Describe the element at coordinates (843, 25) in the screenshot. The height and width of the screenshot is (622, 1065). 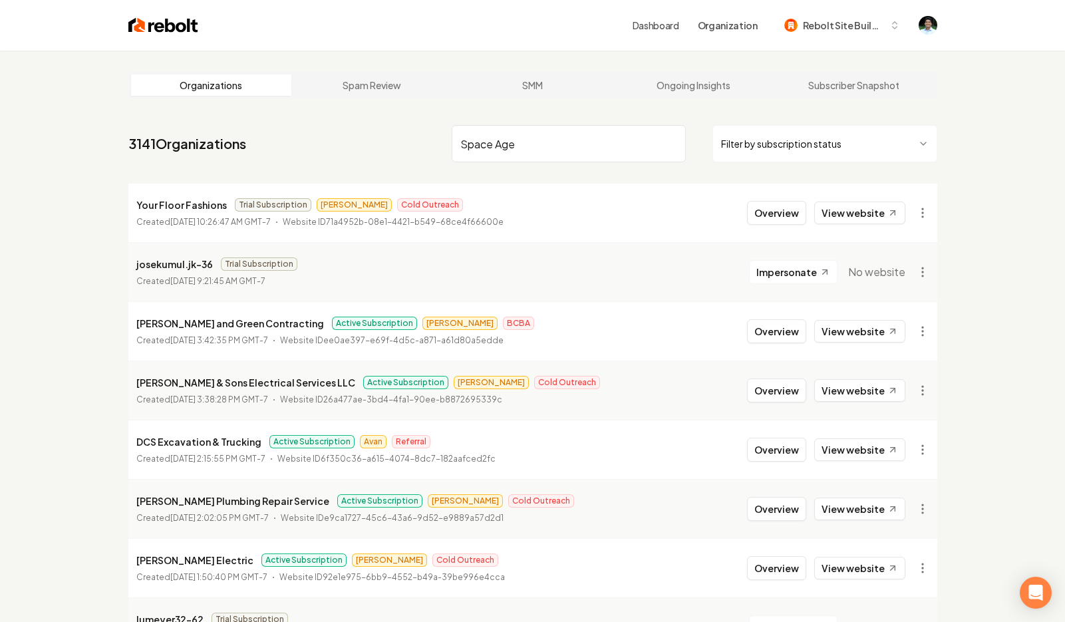
I see `span: Rebolt Site Builder` at that location.